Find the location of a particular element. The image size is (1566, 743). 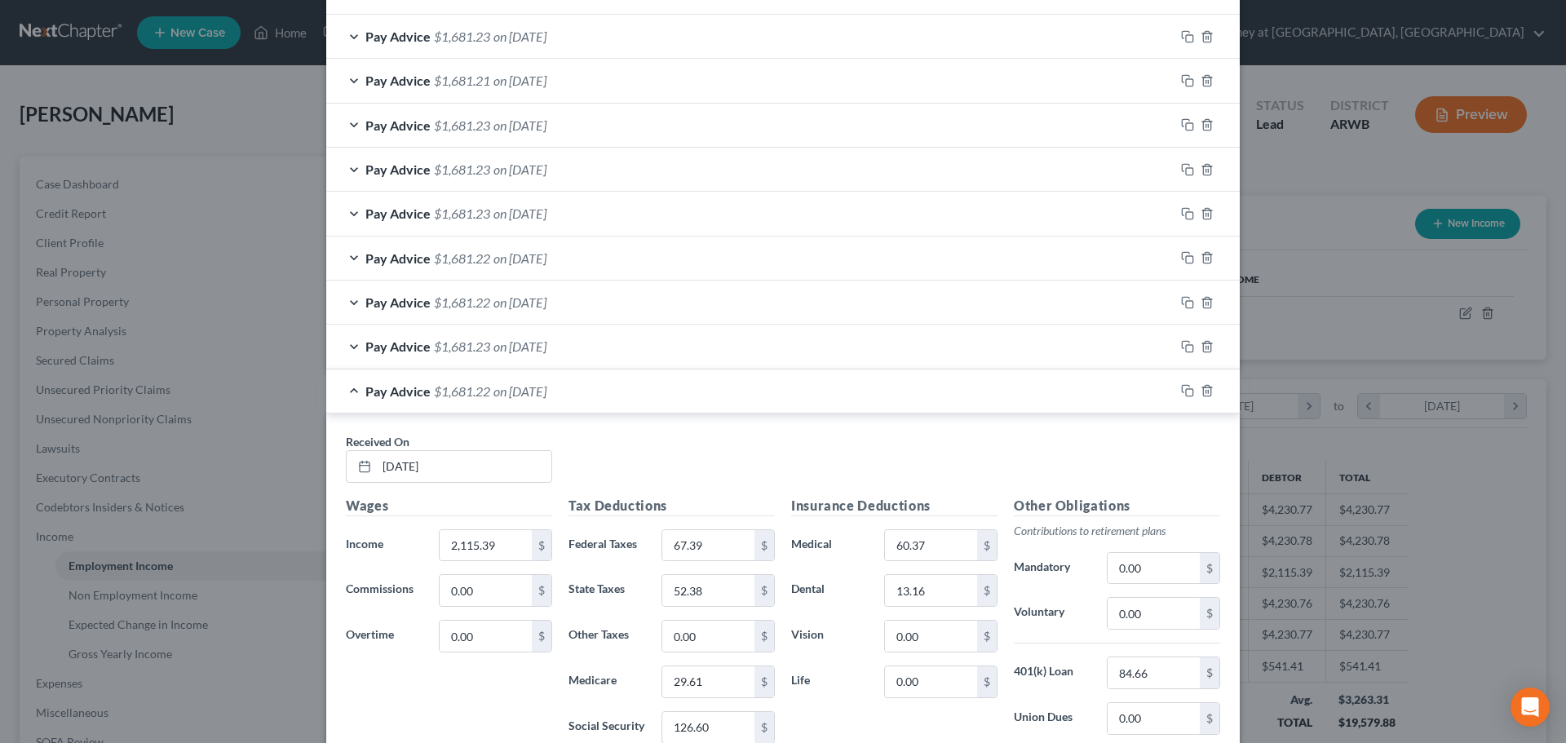

label: Federal Taxes is located at coordinates (607, 546).